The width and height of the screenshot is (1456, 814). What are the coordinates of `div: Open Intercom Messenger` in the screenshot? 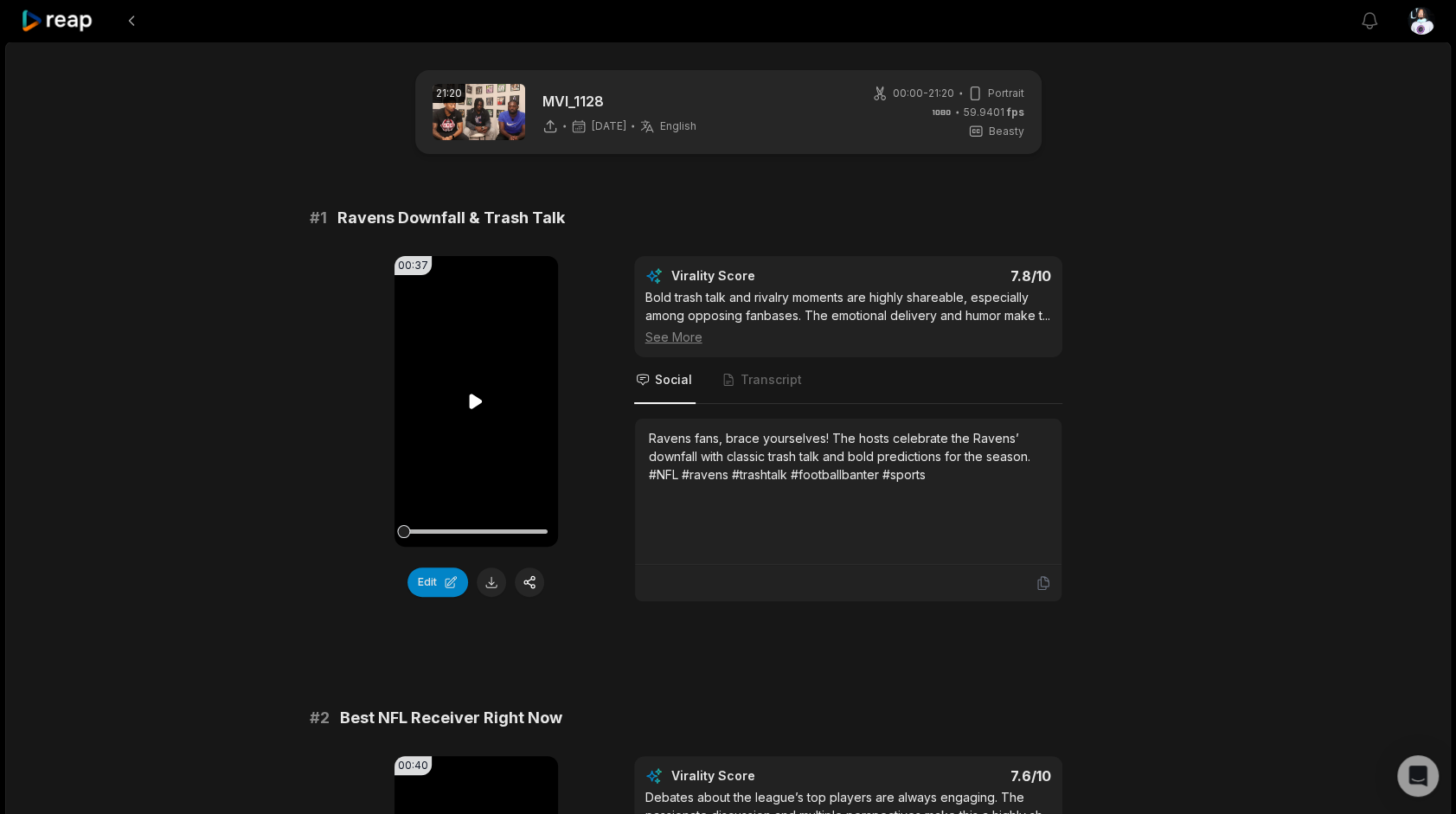 It's located at (1418, 777).